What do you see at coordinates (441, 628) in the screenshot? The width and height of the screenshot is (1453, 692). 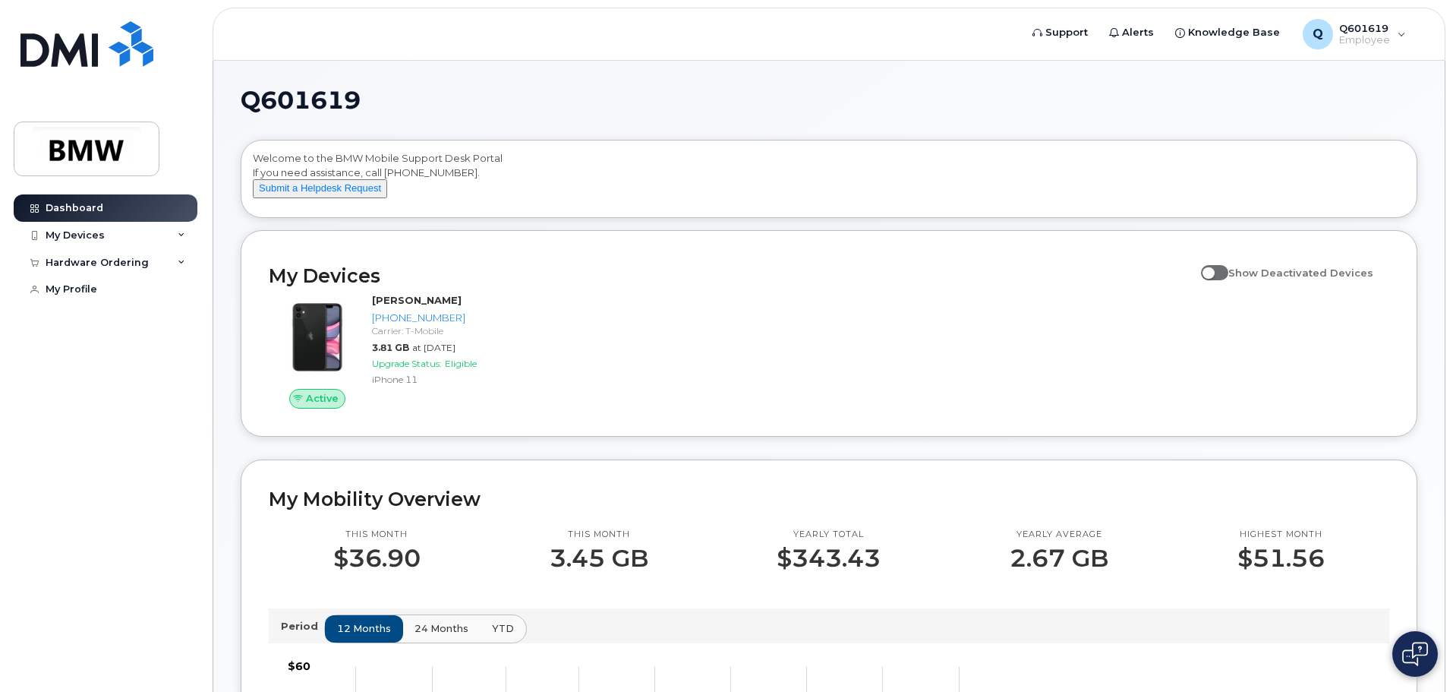 I see `span: 24 months` at bounding box center [441, 628].